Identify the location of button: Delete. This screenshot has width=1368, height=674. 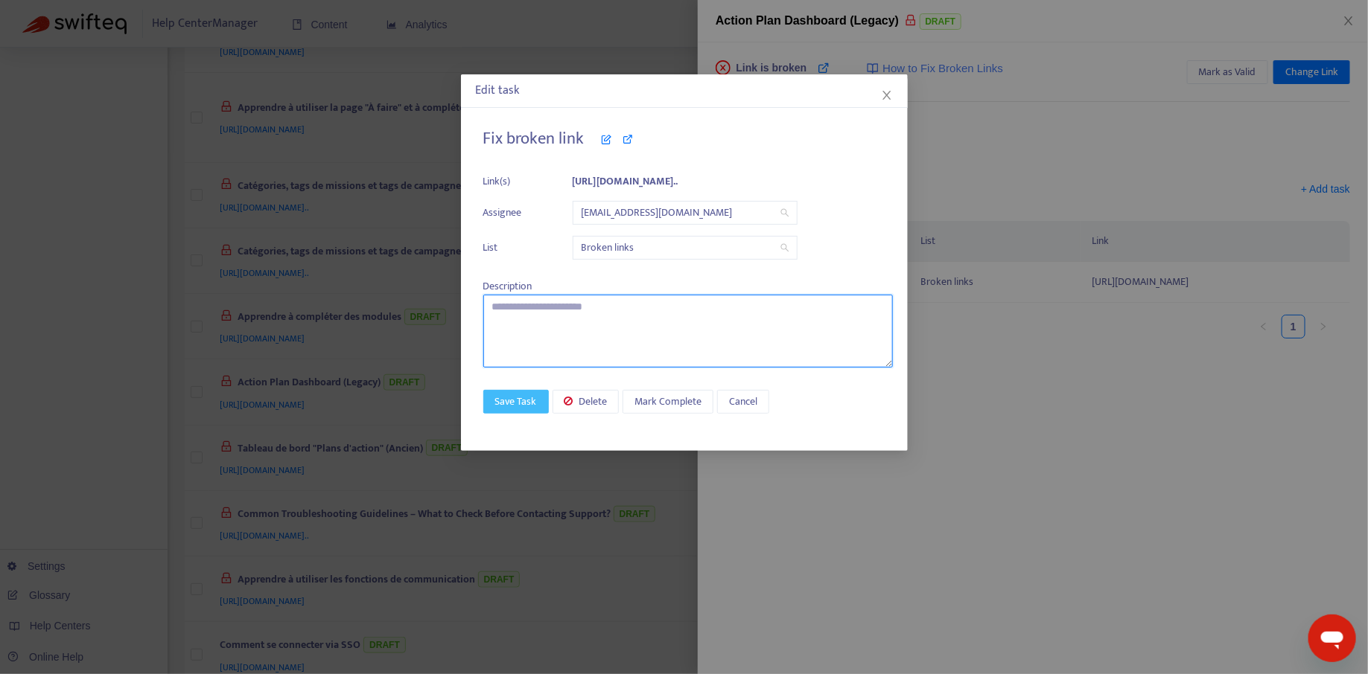
(586, 402).